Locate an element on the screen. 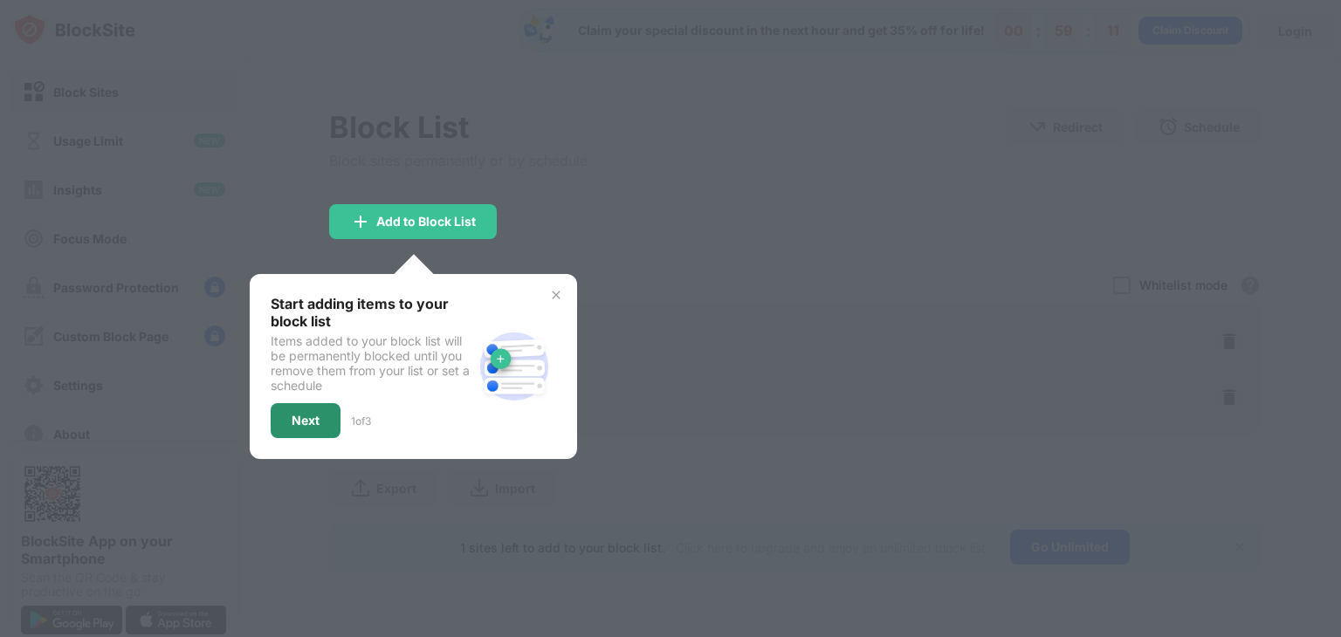 Image resolution: width=1341 pixels, height=637 pixels. img: x-button.svg is located at coordinates (556, 295).